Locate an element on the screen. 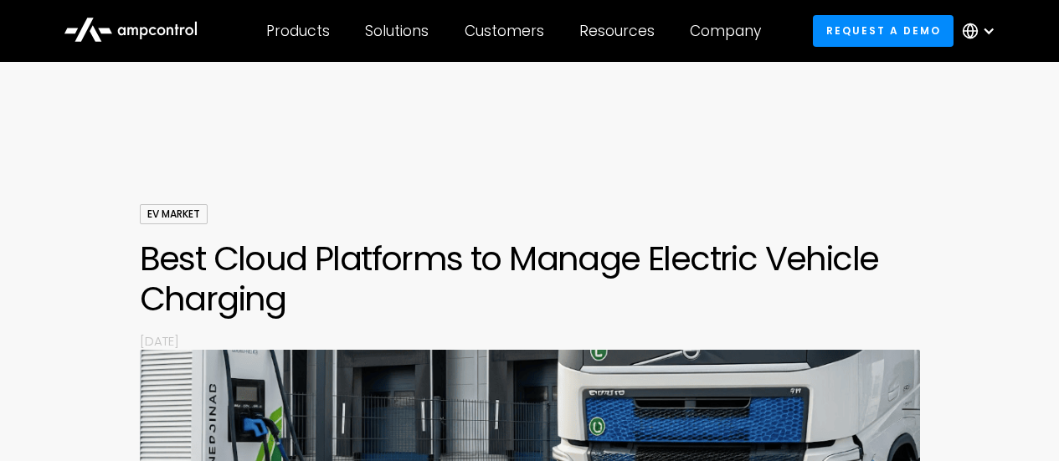 The height and width of the screenshot is (461, 1059). div: Resources is located at coordinates (617, 31).